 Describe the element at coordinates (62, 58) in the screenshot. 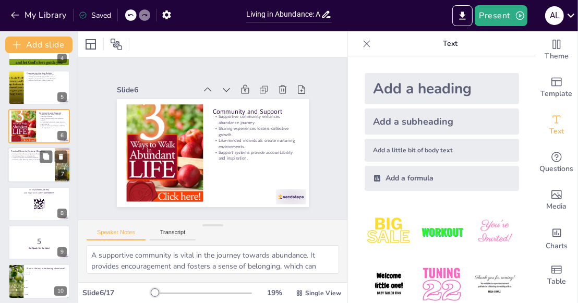

I see `div: 4` at that location.